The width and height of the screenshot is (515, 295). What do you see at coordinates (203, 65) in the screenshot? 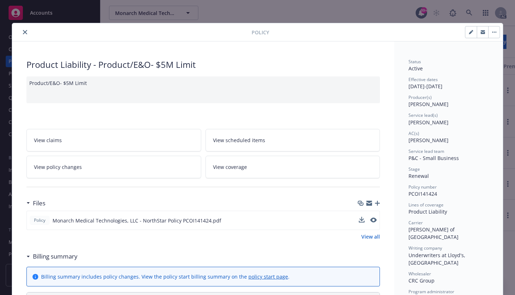
I see `div: Product Liability - Product/E&O- $5M Limit` at bounding box center [203, 65].